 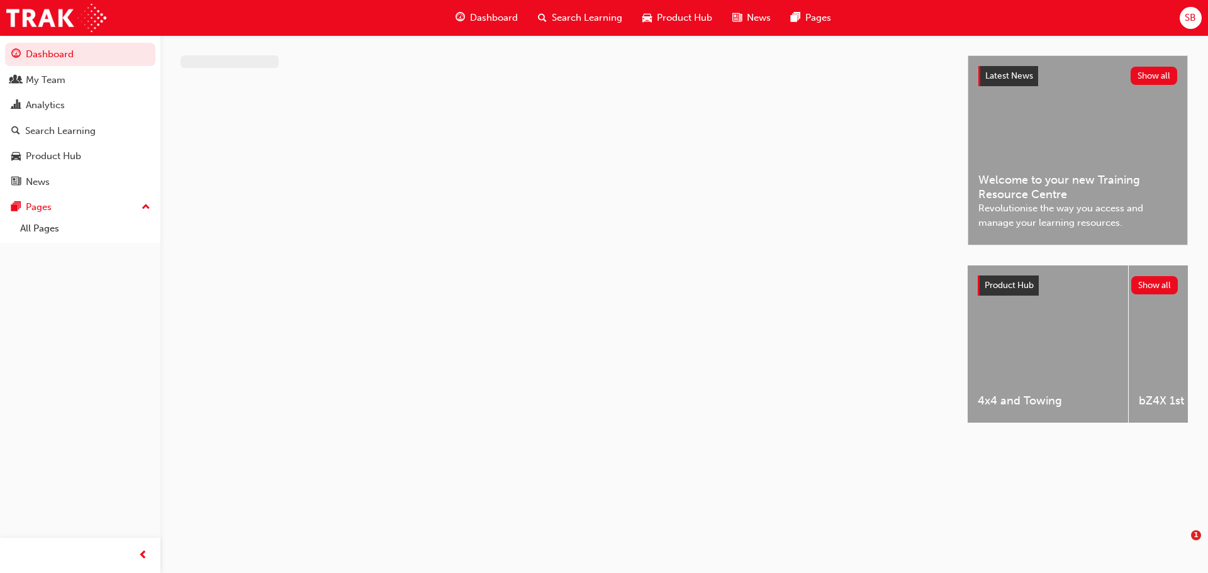 I want to click on a: Search Learning, so click(x=80, y=131).